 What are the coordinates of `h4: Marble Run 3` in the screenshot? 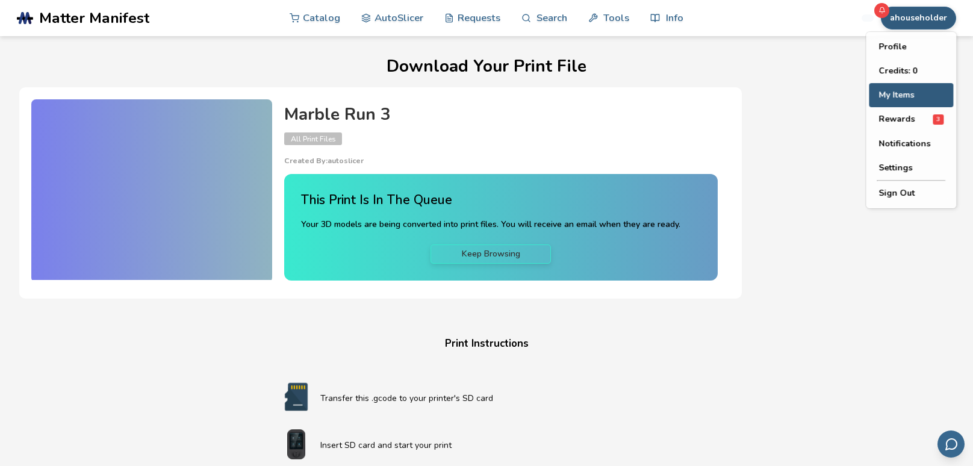 It's located at (501, 114).